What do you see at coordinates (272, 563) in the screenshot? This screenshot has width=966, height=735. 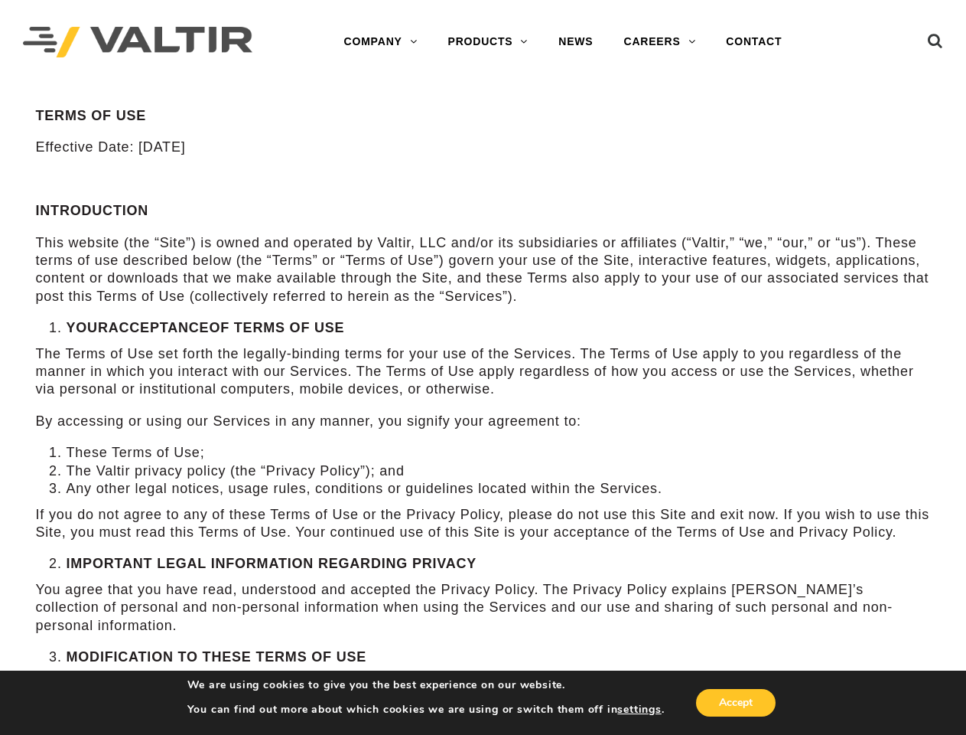 I see `strong: IMPORTANT LEGAL INFORMATION REGARDING PRIVACY` at bounding box center [272, 563].